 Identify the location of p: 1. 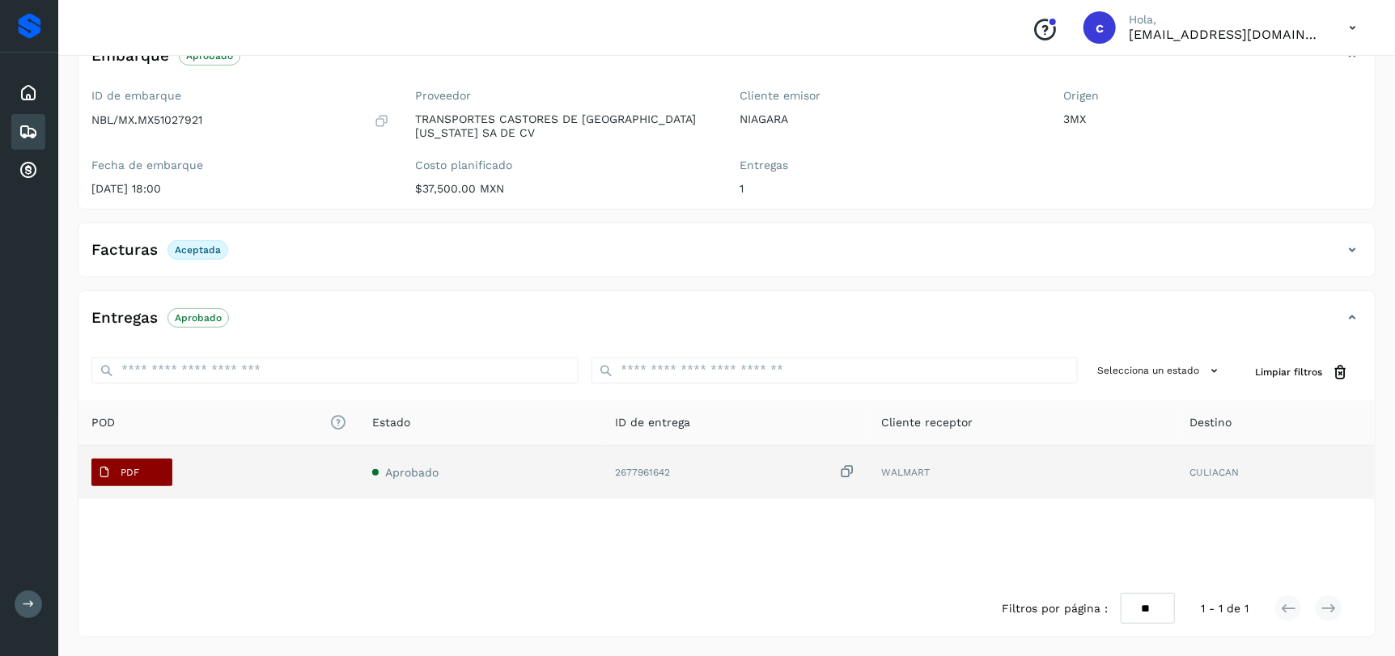
(888, 188).